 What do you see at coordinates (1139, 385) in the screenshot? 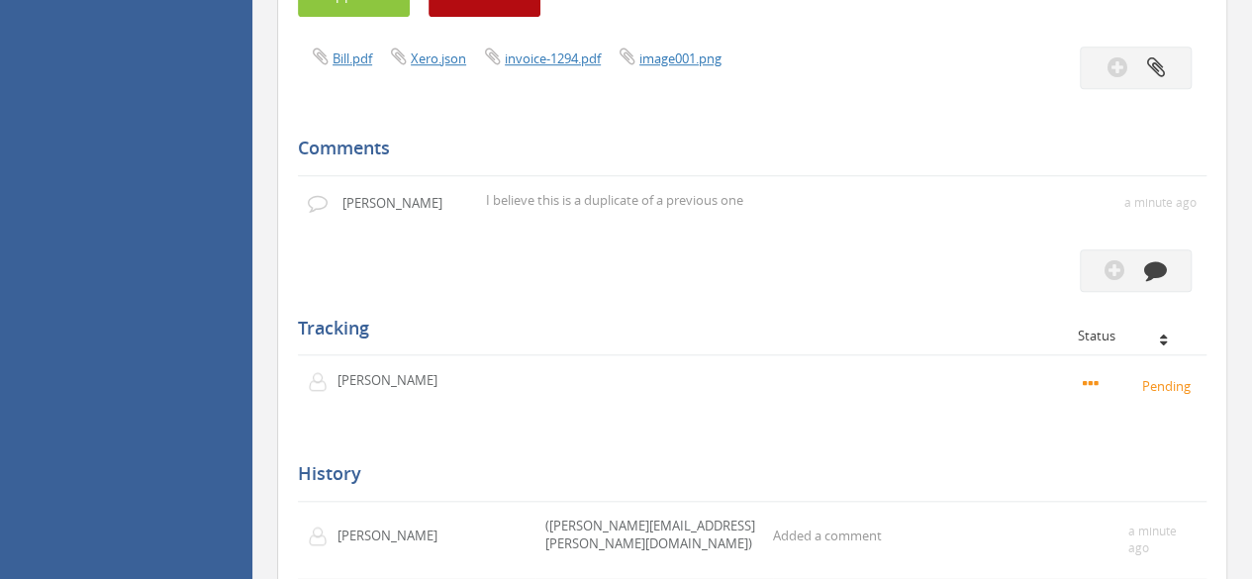
I see `small: Pending` at bounding box center [1139, 385].